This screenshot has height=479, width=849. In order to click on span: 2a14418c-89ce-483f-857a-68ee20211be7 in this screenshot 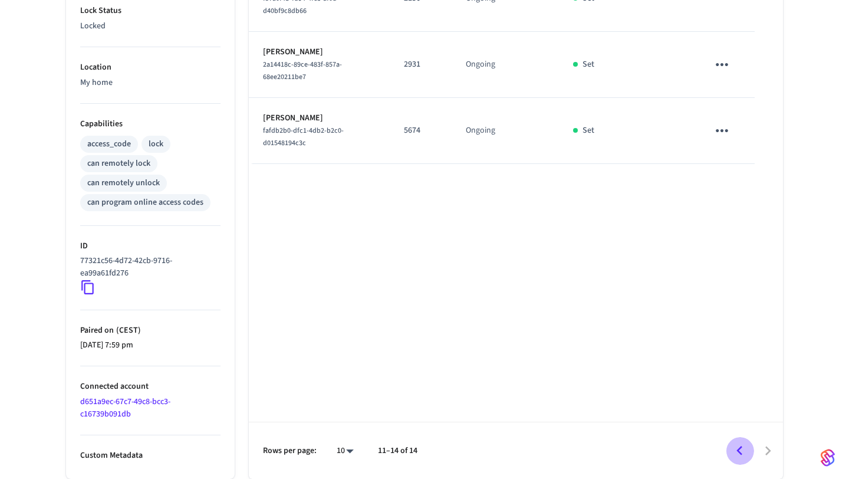, I will do `click(303, 71)`.